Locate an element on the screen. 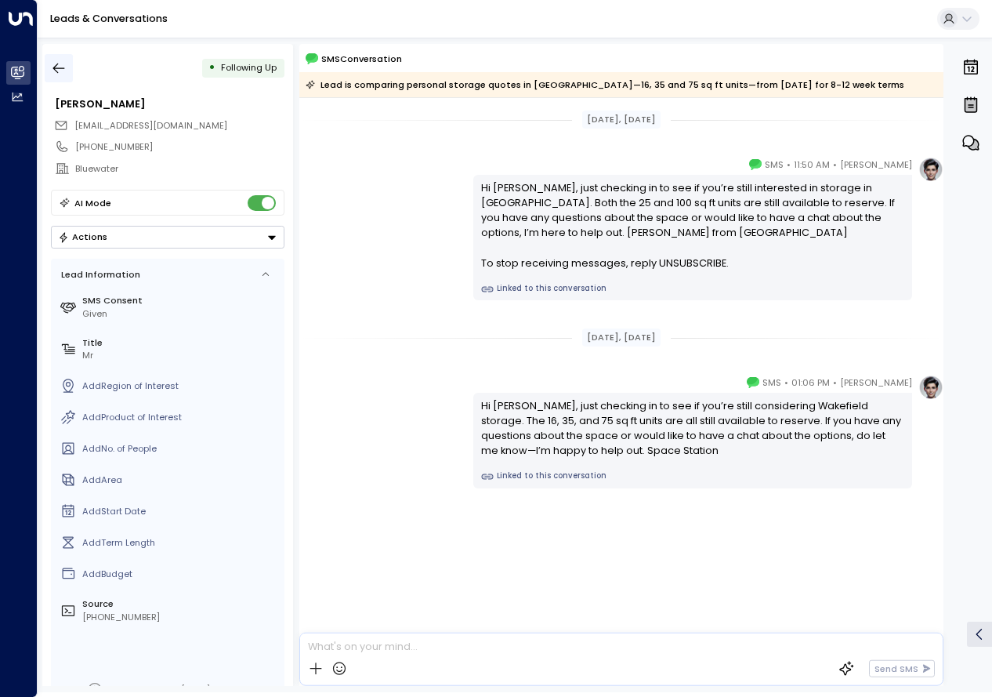  a: Leads & Conversations is located at coordinates (109, 18).